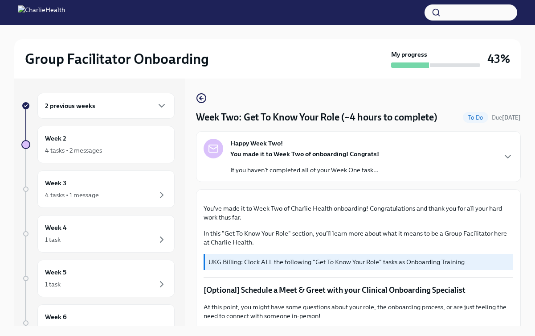 The image size is (535, 336). I want to click on div: 4 tasks • 1 message, so click(72, 195).